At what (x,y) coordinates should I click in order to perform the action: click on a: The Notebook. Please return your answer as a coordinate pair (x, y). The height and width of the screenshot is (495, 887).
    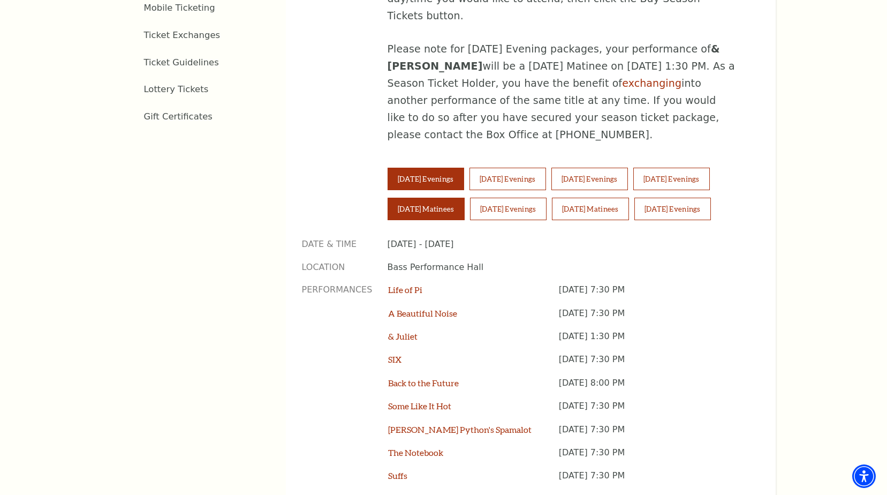
    Looking at the image, I should click on (416, 452).